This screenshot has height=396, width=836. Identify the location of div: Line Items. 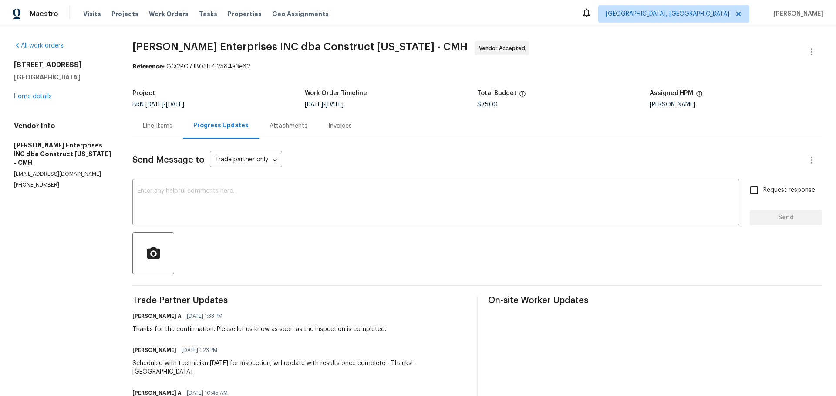
(158, 126).